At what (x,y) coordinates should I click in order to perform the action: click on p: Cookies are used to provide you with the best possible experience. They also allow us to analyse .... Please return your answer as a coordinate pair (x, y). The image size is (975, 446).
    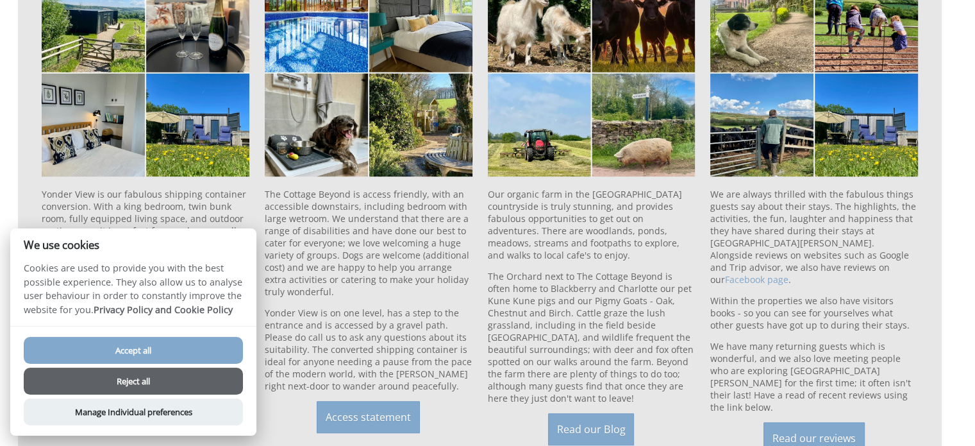
    Looking at the image, I should click on (133, 293).